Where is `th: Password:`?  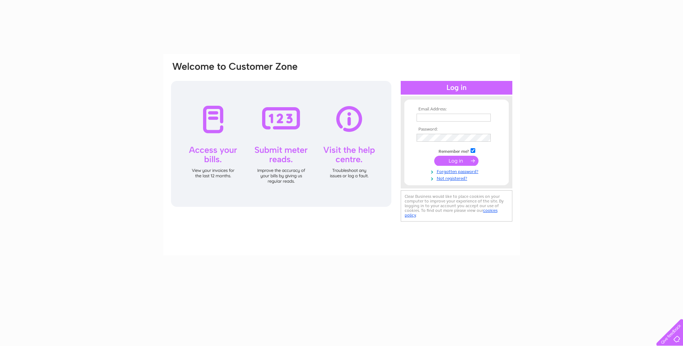 th: Password: is located at coordinates (456, 130).